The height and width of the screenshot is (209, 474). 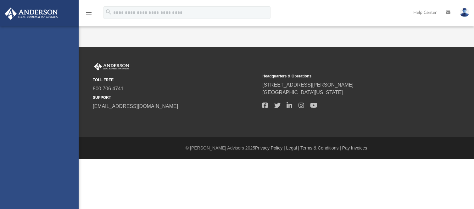 What do you see at coordinates (175, 80) in the screenshot?
I see `small: TOLL FREE` at bounding box center [175, 80].